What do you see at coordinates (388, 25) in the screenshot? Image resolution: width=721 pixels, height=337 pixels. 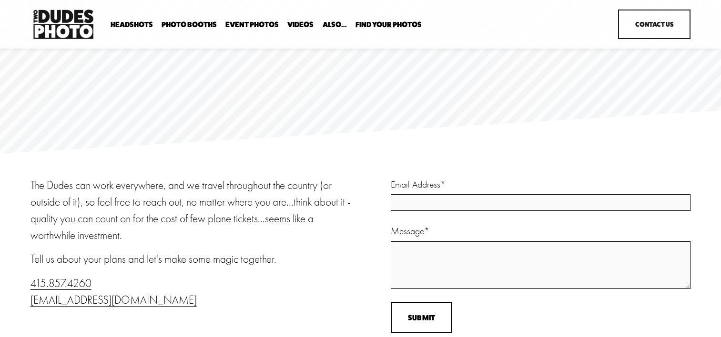 I see `span: Find Your Photos` at bounding box center [388, 25].